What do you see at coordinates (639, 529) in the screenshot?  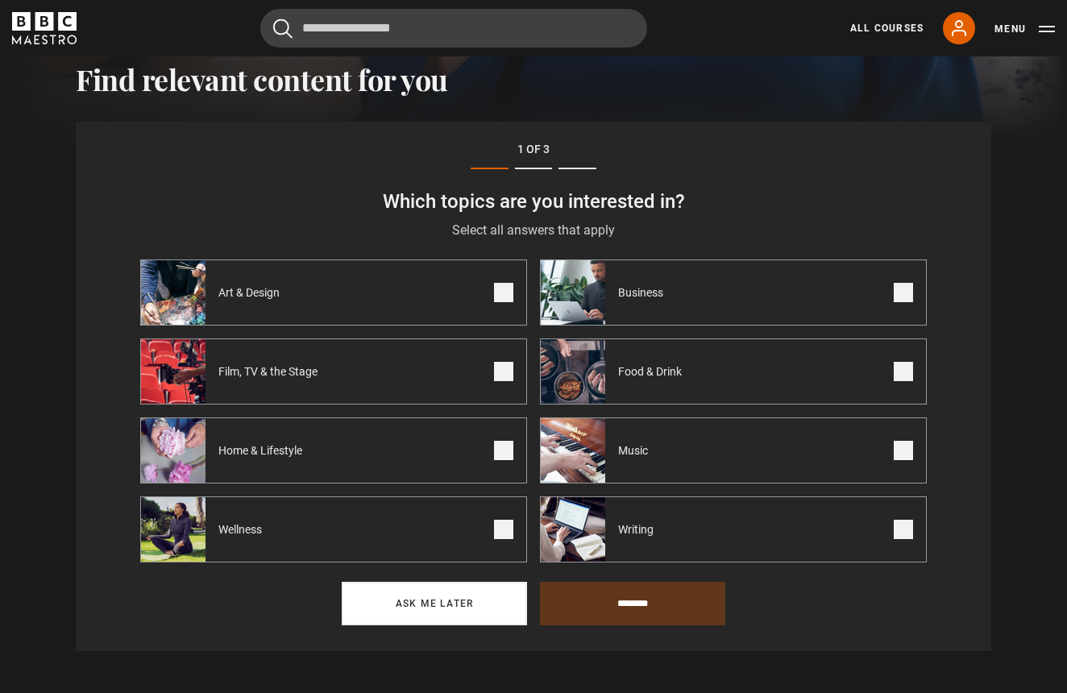 I see `span: Writing` at bounding box center [639, 529].